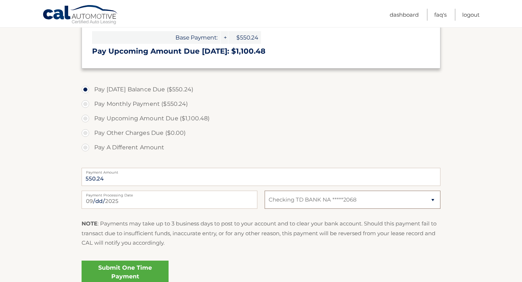 This screenshot has height=282, width=522. I want to click on label: Pay Other Charges Due ($0.00), so click(261, 133).